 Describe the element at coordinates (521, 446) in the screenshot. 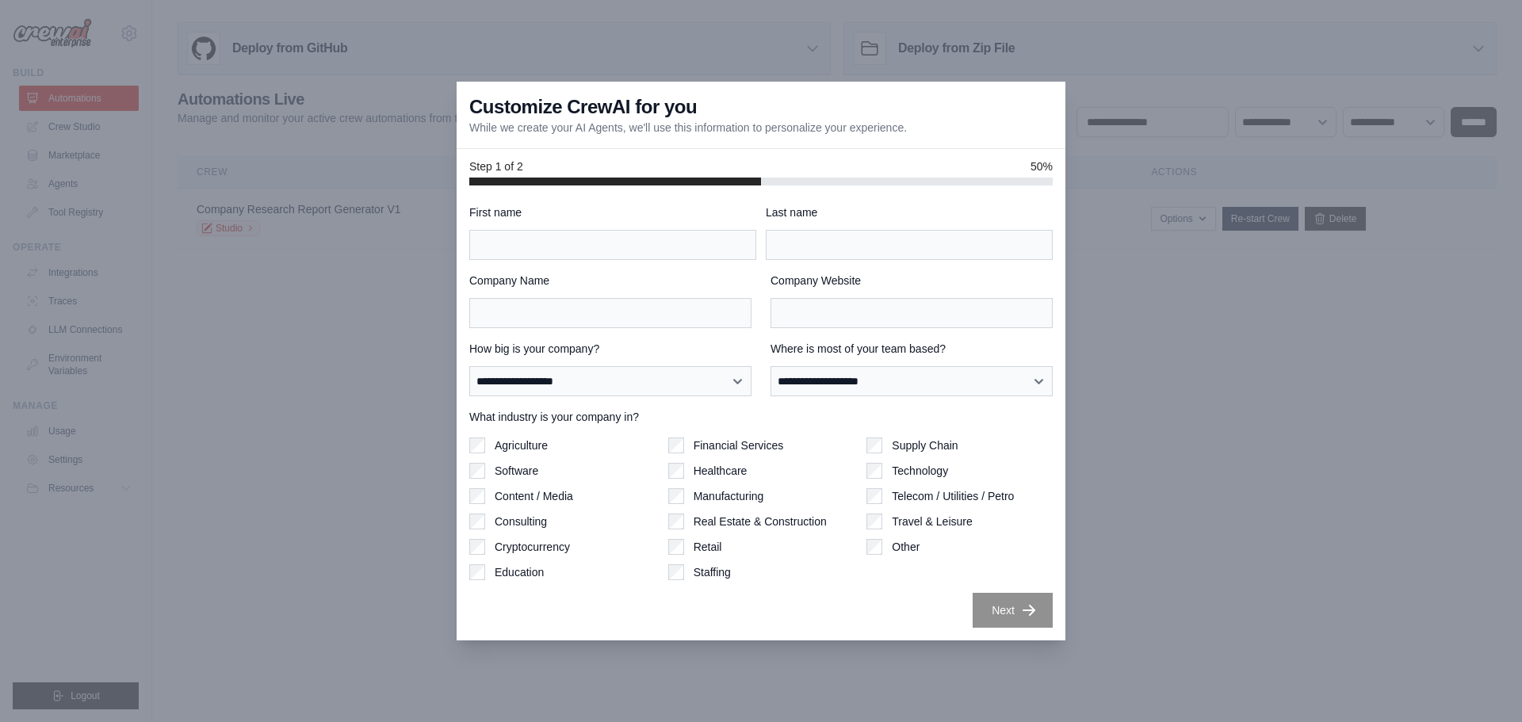

I see `label: Agriculture` at that location.